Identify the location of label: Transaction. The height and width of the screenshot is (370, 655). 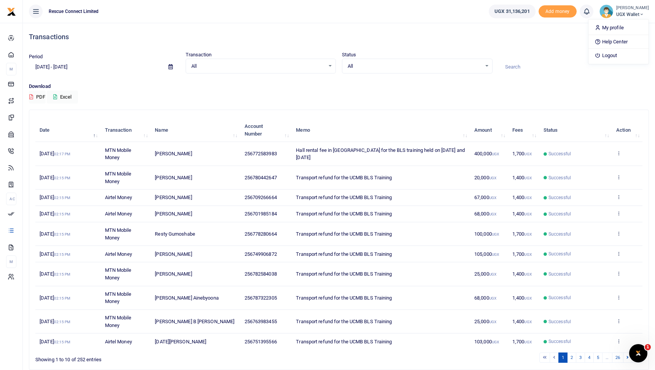
(199, 55).